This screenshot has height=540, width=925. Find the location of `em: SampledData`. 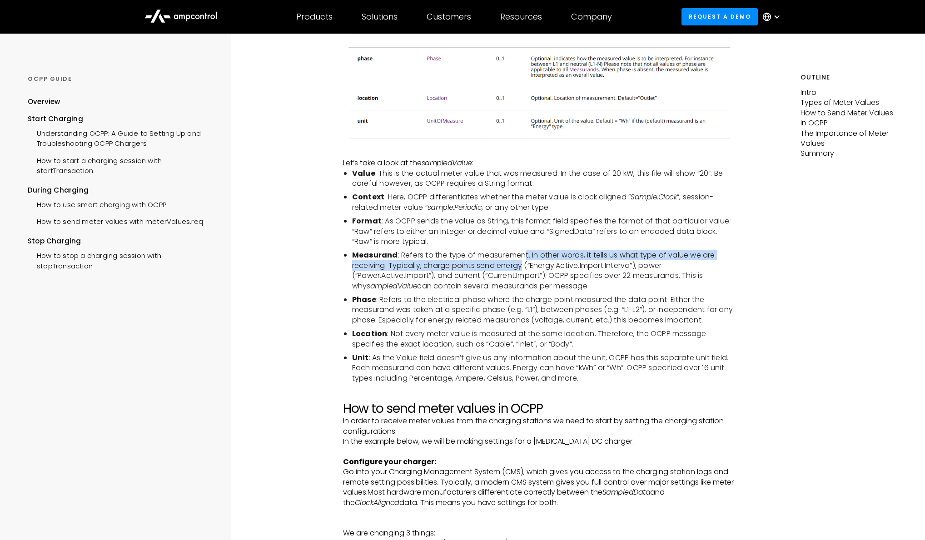

em: SampledData is located at coordinates (626, 492).